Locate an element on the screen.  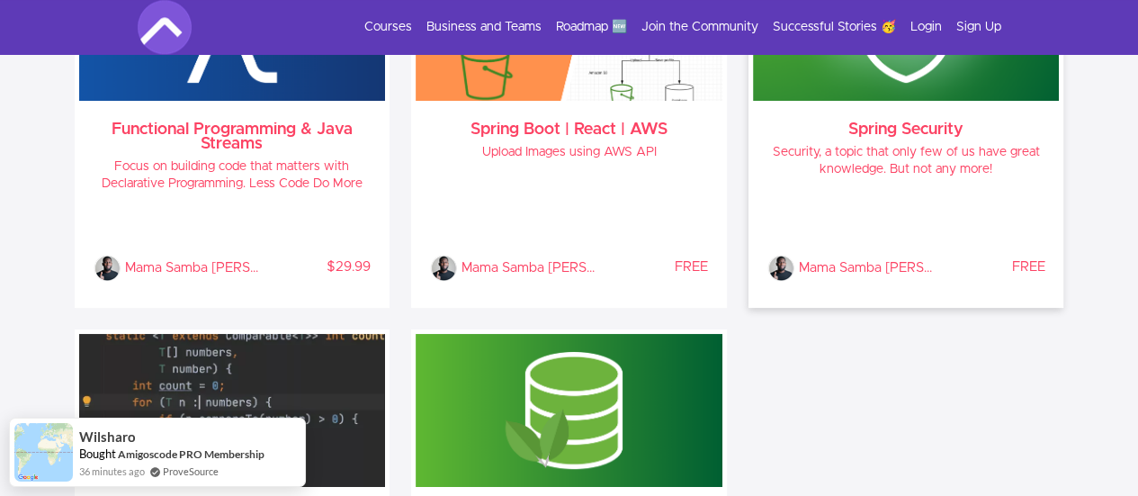
a: Amigoscode PRO Membership is located at coordinates (191, 454).